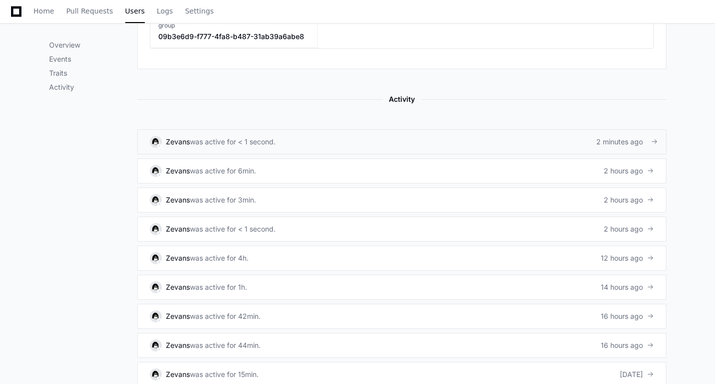 The height and width of the screenshot is (384, 715). What do you see at coordinates (93, 59) in the screenshot?
I see `p: Events` at bounding box center [93, 59].